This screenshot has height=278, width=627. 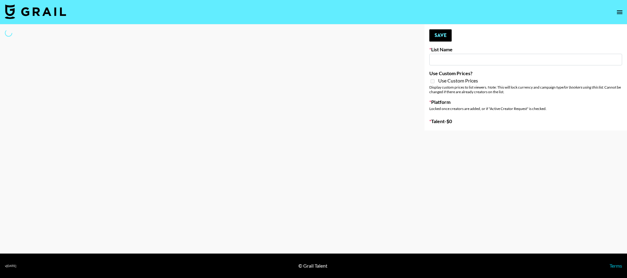 What do you see at coordinates (616, 266) in the screenshot?
I see `a: Terms` at bounding box center [616, 266].